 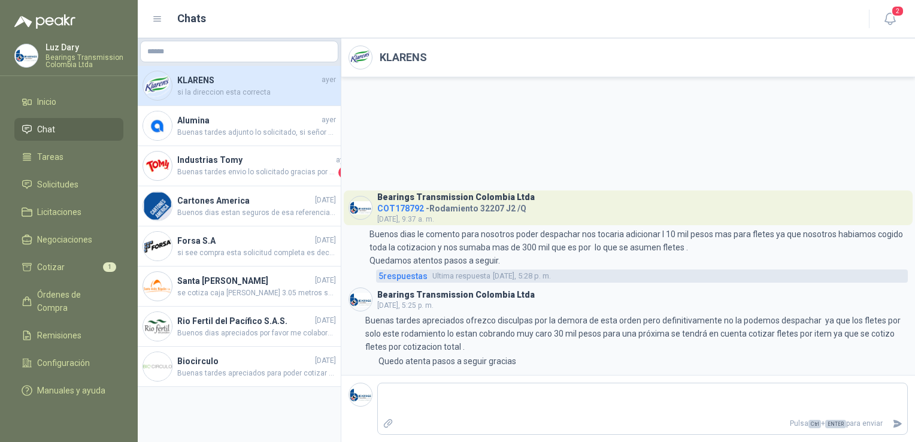 I want to click on a: Manuales y ayuda, so click(x=69, y=391).